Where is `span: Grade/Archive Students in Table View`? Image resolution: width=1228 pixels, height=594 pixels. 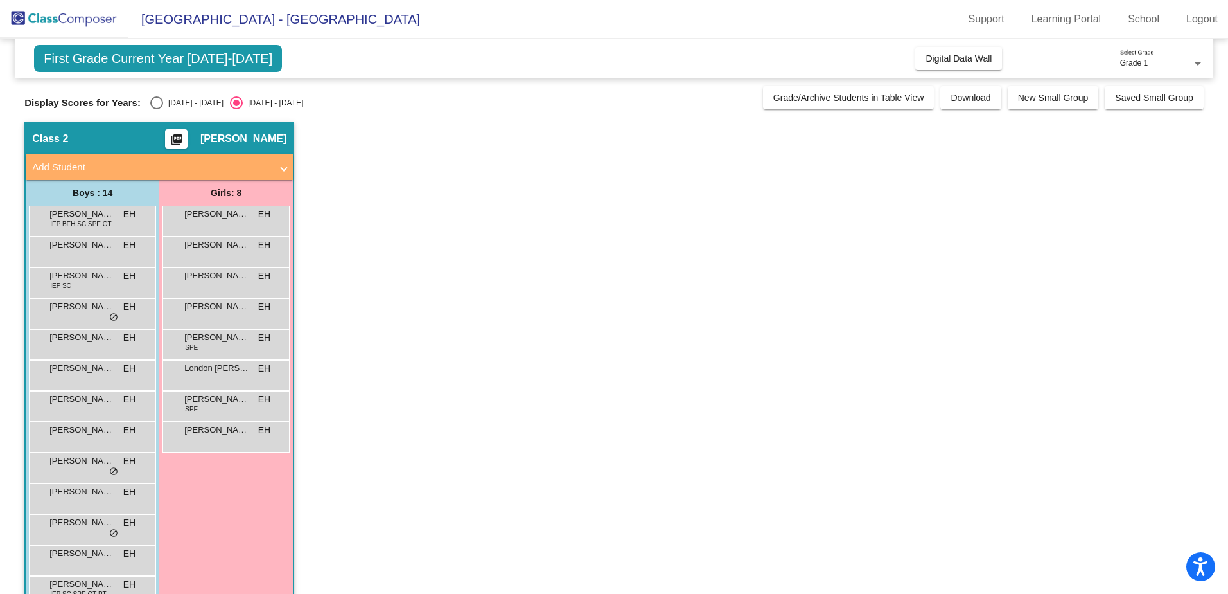 span: Grade/Archive Students in Table View is located at coordinates (849, 98).